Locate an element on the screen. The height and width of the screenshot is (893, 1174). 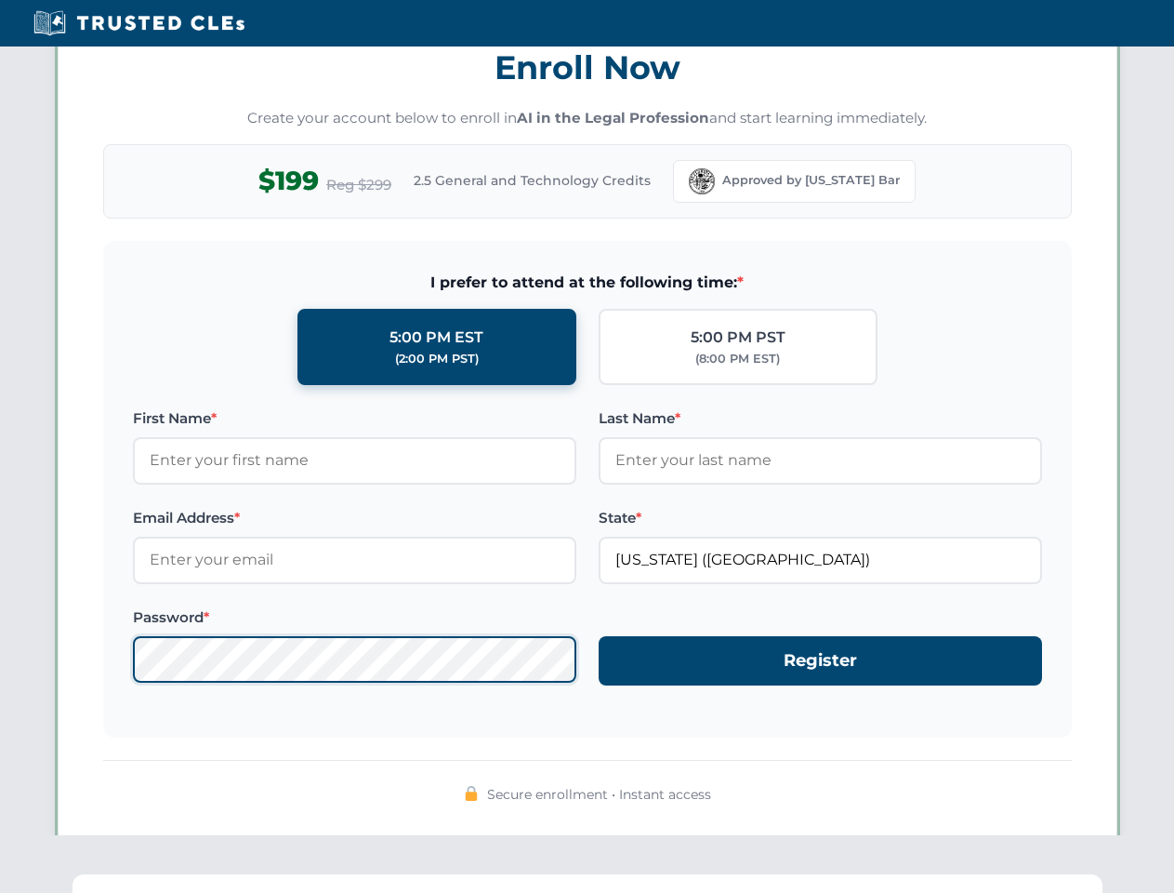
strong: AI in the Legal Profession is located at coordinates (613, 117).